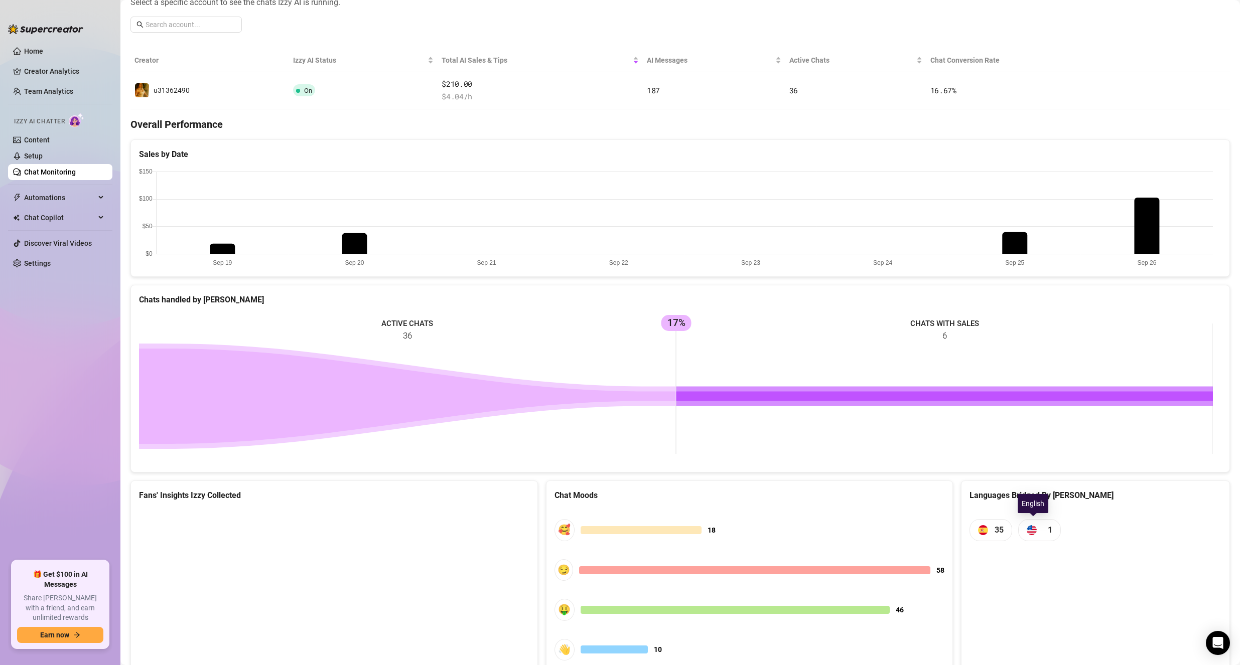 The width and height of the screenshot is (1240, 665). What do you see at coordinates (940, 571) in the screenshot?
I see `span: 58` at bounding box center [940, 571].